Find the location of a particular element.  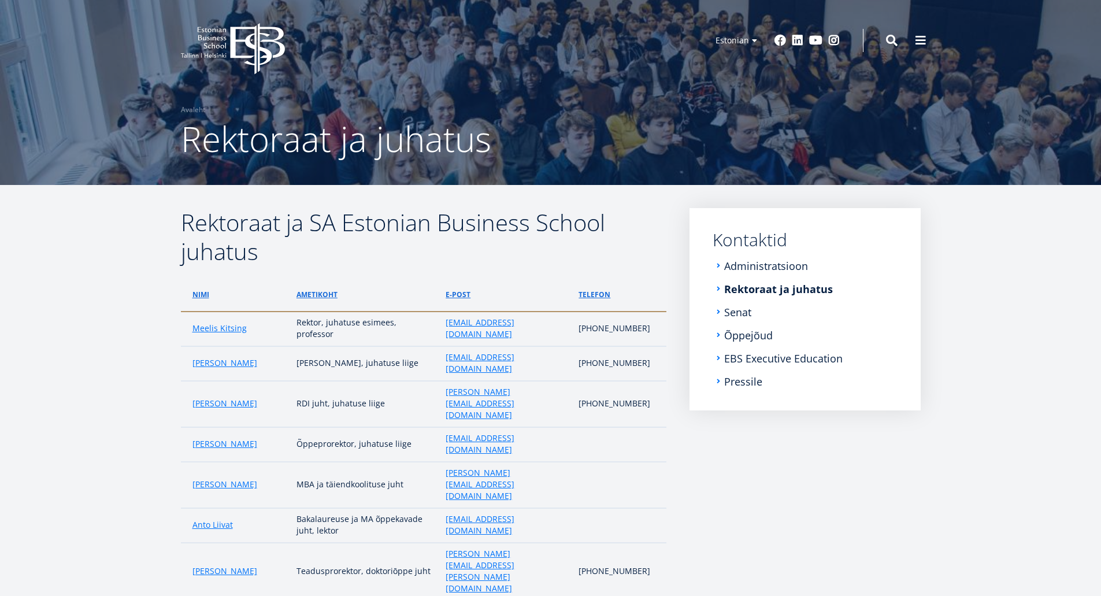

span: Rektoraat ja juhatus is located at coordinates (336, 139).